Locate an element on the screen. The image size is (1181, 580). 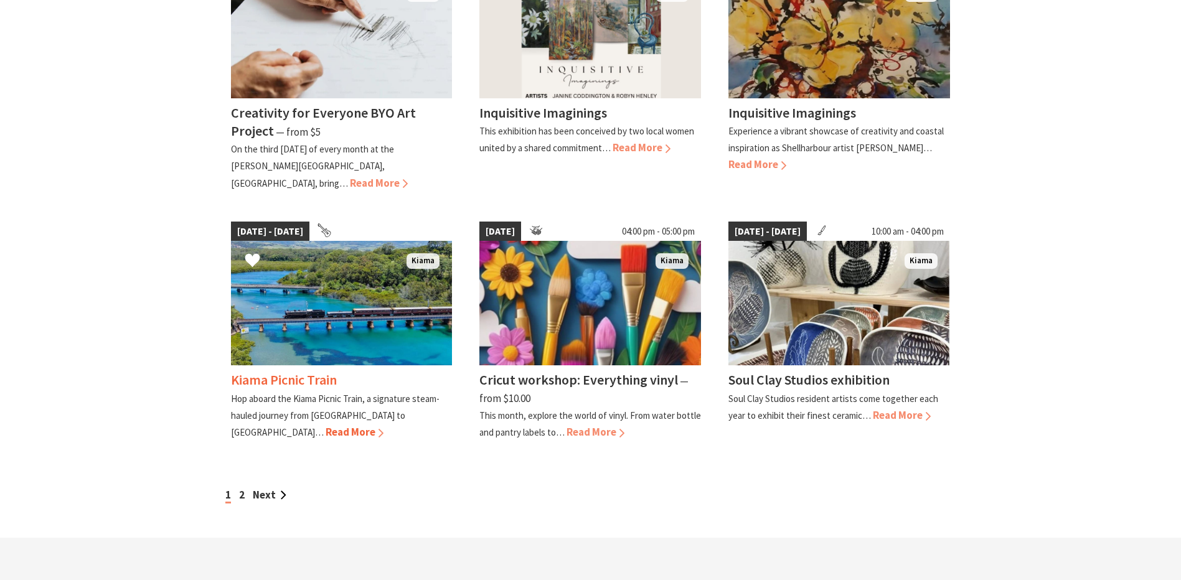
p: Experience a vibrant showcase of creativity and coastal inspiration as Shellharbour artist [PERSO... is located at coordinates (836, 139).